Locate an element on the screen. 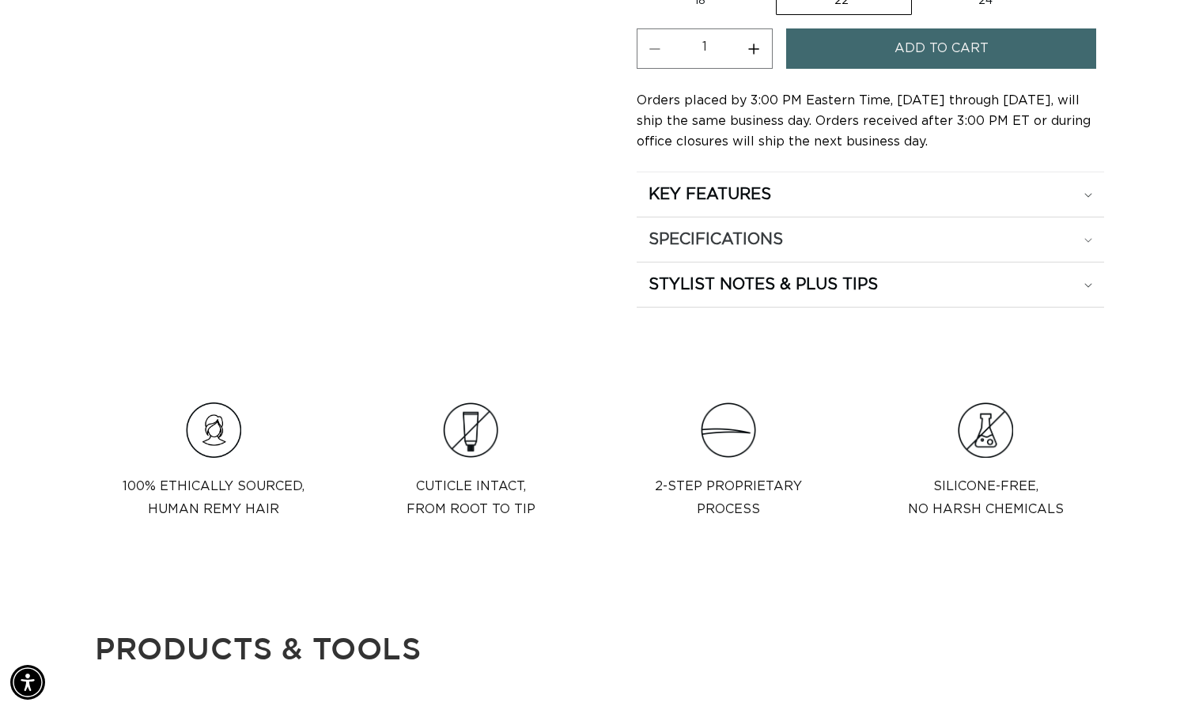 The image size is (1199, 710). span: Add to cart is located at coordinates (941, 48).